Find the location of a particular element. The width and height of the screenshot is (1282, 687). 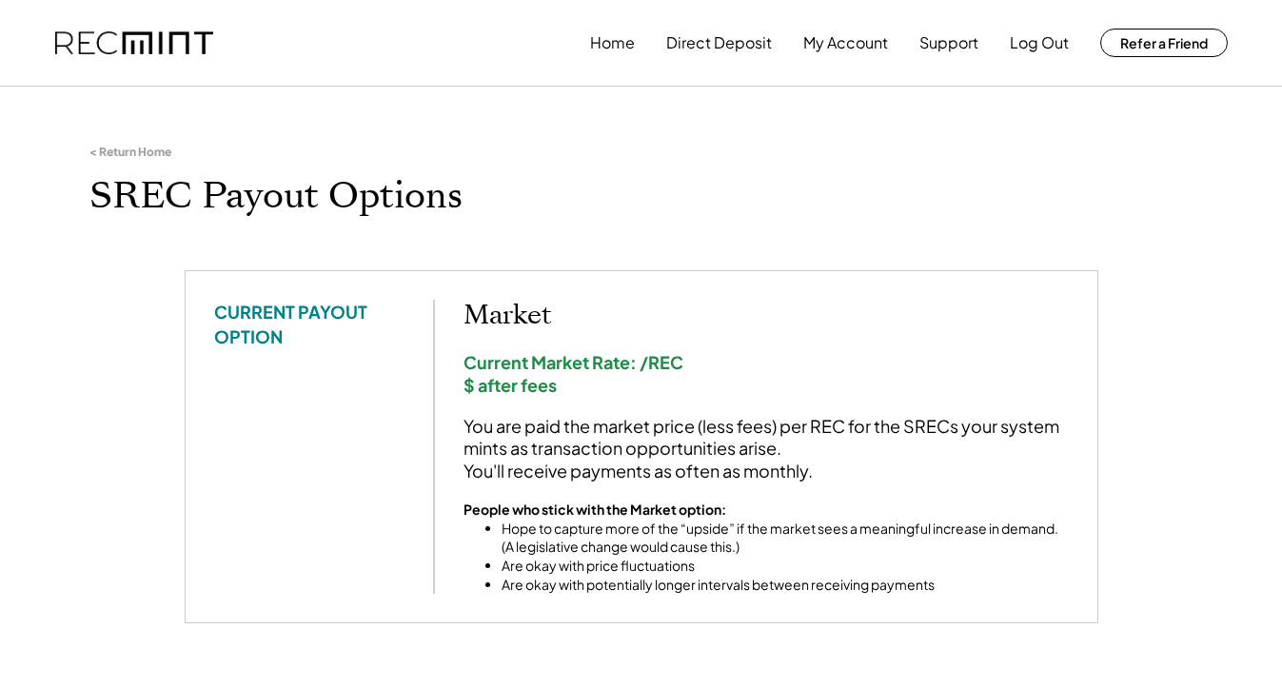

button: Home is located at coordinates (612, 43).